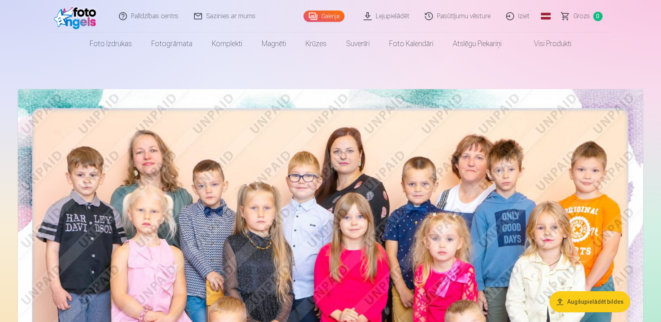 Image resolution: width=661 pixels, height=322 pixels. What do you see at coordinates (316, 44) in the screenshot?
I see `a: Krūzes` at bounding box center [316, 44].